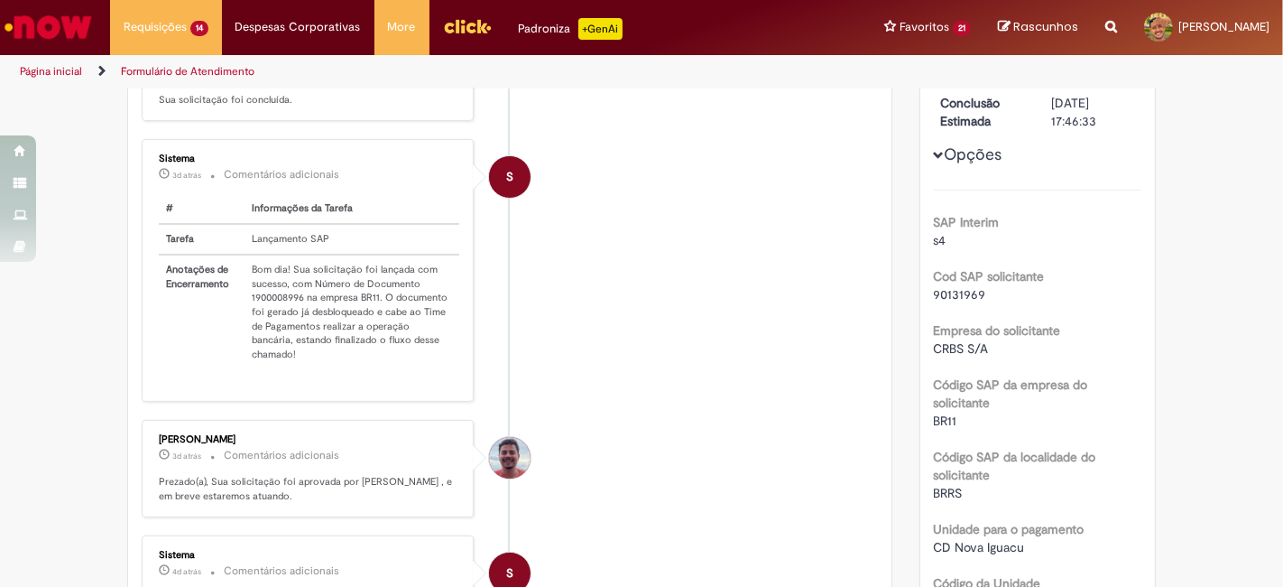 Image resolution: width=1283 pixels, height=587 pixels. Describe the element at coordinates (966, 222) in the screenshot. I see `b: SAP Interim` at that location.